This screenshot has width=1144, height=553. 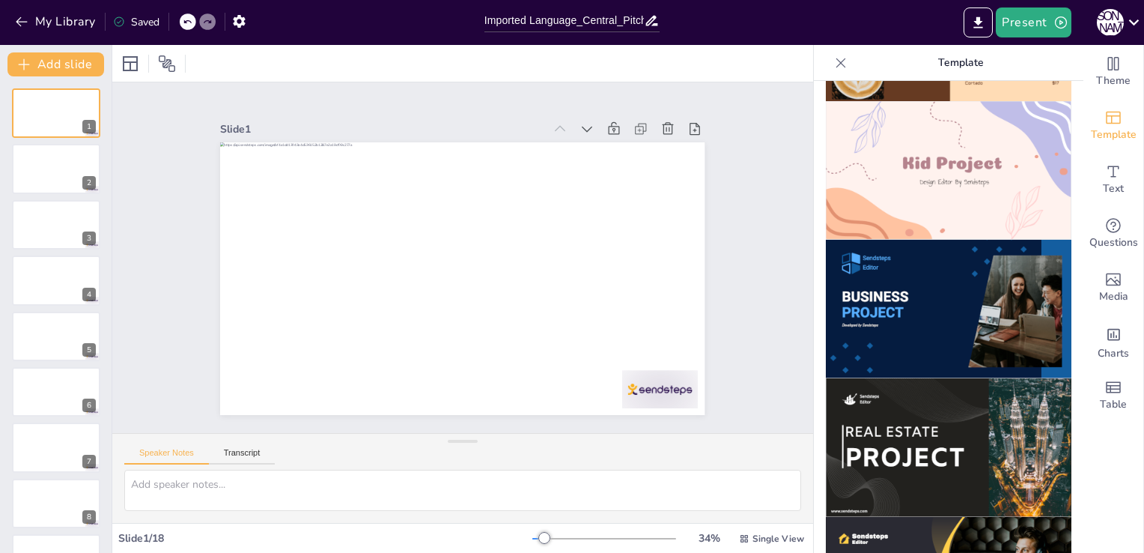 I want to click on div: Layout, so click(x=130, y=64).